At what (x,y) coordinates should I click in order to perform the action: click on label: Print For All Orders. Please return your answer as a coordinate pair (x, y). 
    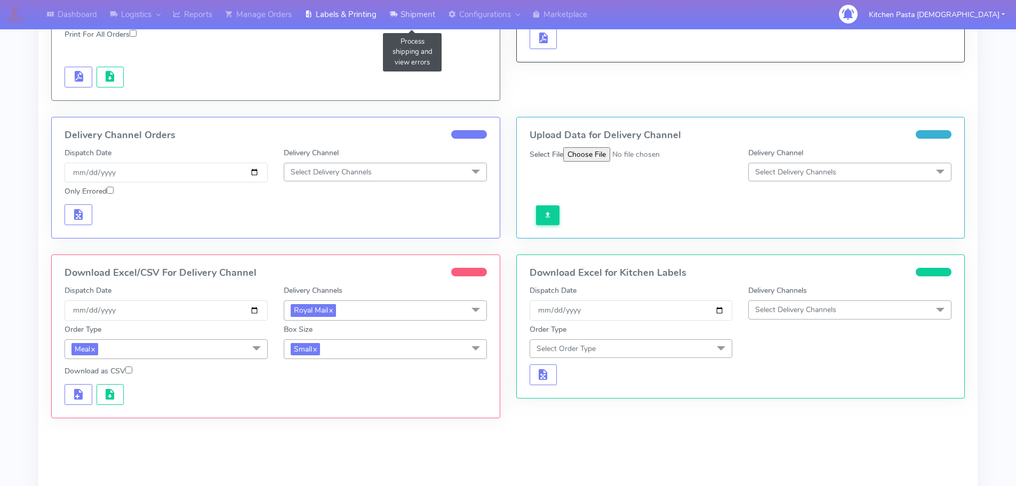
    Looking at the image, I should click on (100, 34).